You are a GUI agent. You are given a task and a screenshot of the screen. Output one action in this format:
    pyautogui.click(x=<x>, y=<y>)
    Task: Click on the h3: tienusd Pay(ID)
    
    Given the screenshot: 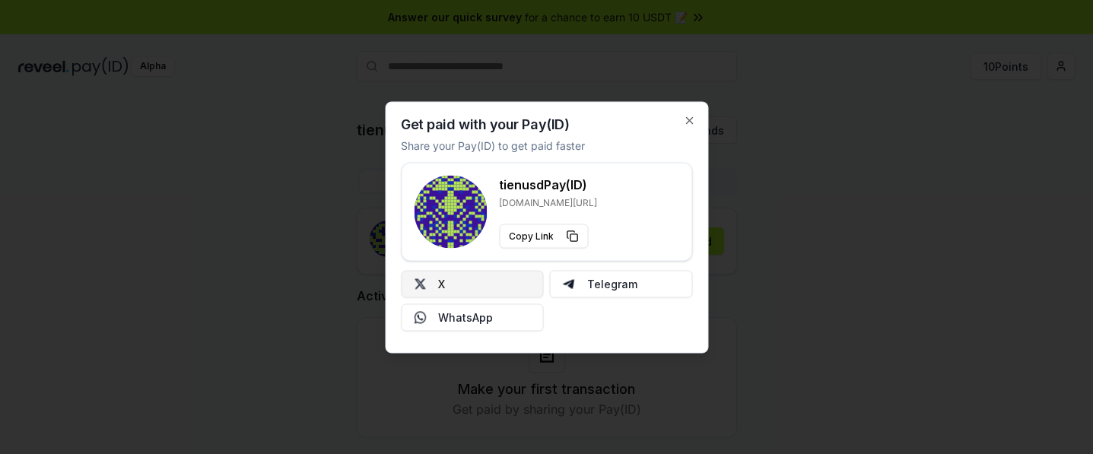 What is the action you would take?
    pyautogui.click(x=547, y=184)
    